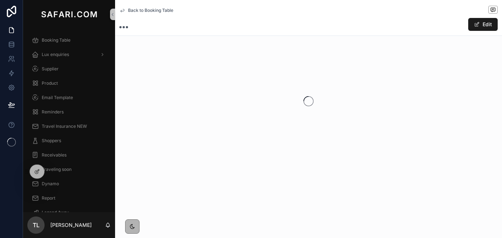  Describe the element at coordinates (69, 127) in the screenshot. I see `a: Travel Insurance NEW` at that location.